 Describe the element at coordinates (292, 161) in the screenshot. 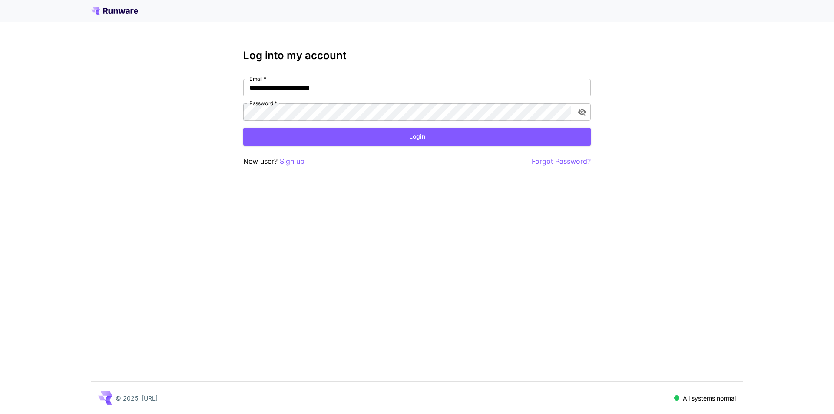

I see `p: Sign up` at that location.